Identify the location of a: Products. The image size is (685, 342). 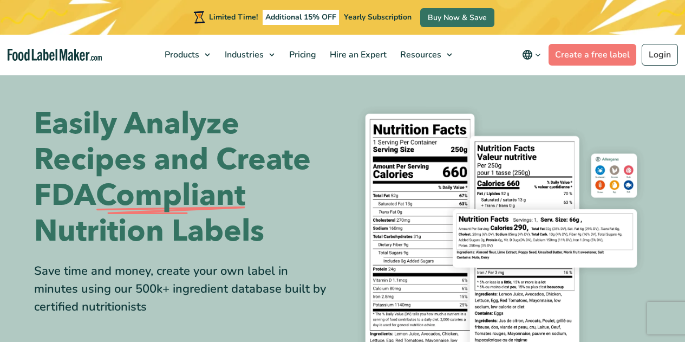
(187, 55).